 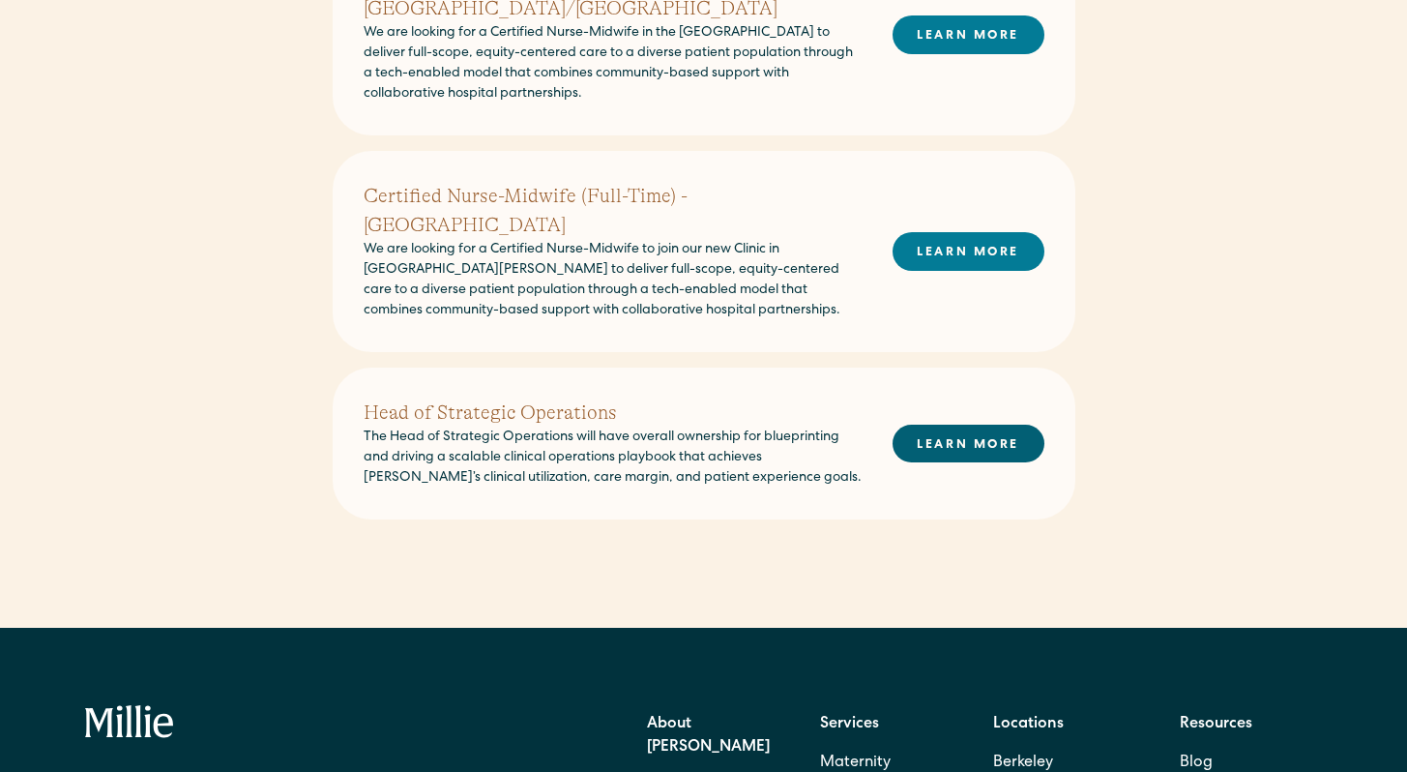 What do you see at coordinates (849, 724) in the screenshot?
I see `strong: Services` at bounding box center [849, 724].